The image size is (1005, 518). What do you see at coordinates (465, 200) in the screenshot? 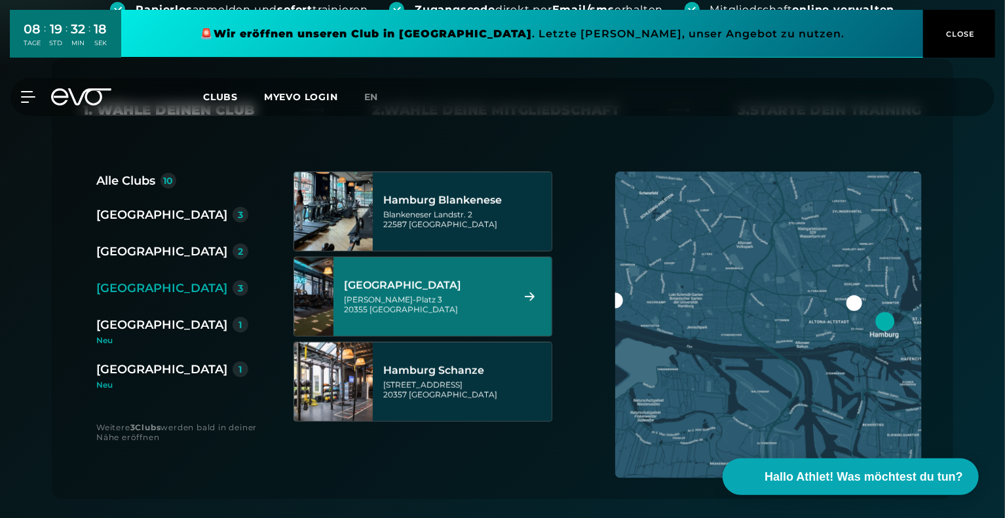
I see `div: Hamburg Blankenese` at bounding box center [465, 200].